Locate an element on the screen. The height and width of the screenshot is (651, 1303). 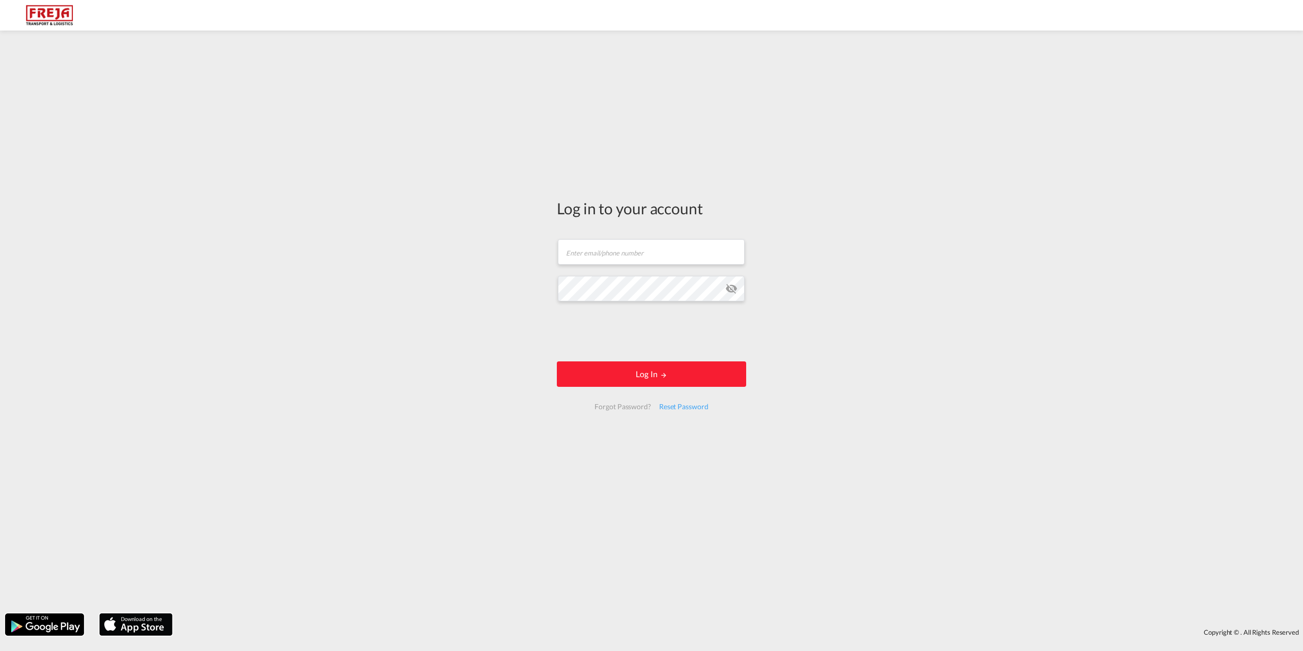
div: Reset Password is located at coordinates (683, 407).